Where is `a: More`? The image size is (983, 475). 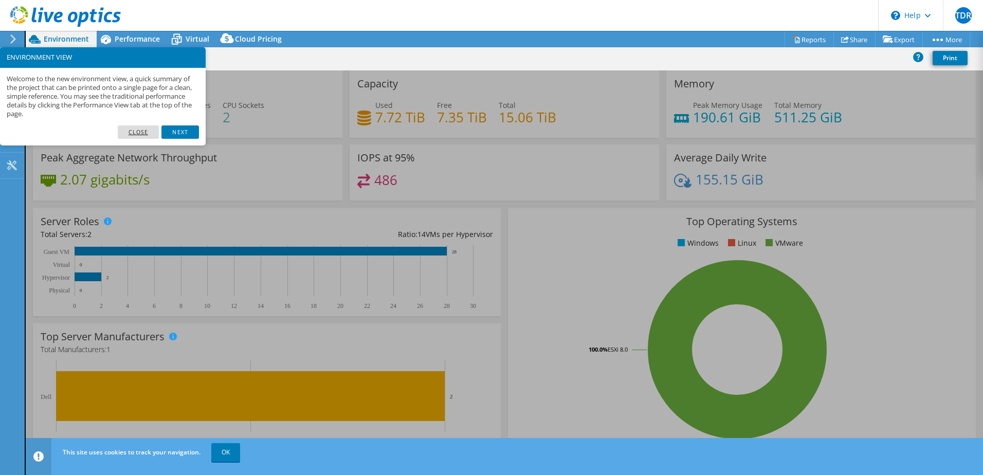
a: More is located at coordinates (946, 39).